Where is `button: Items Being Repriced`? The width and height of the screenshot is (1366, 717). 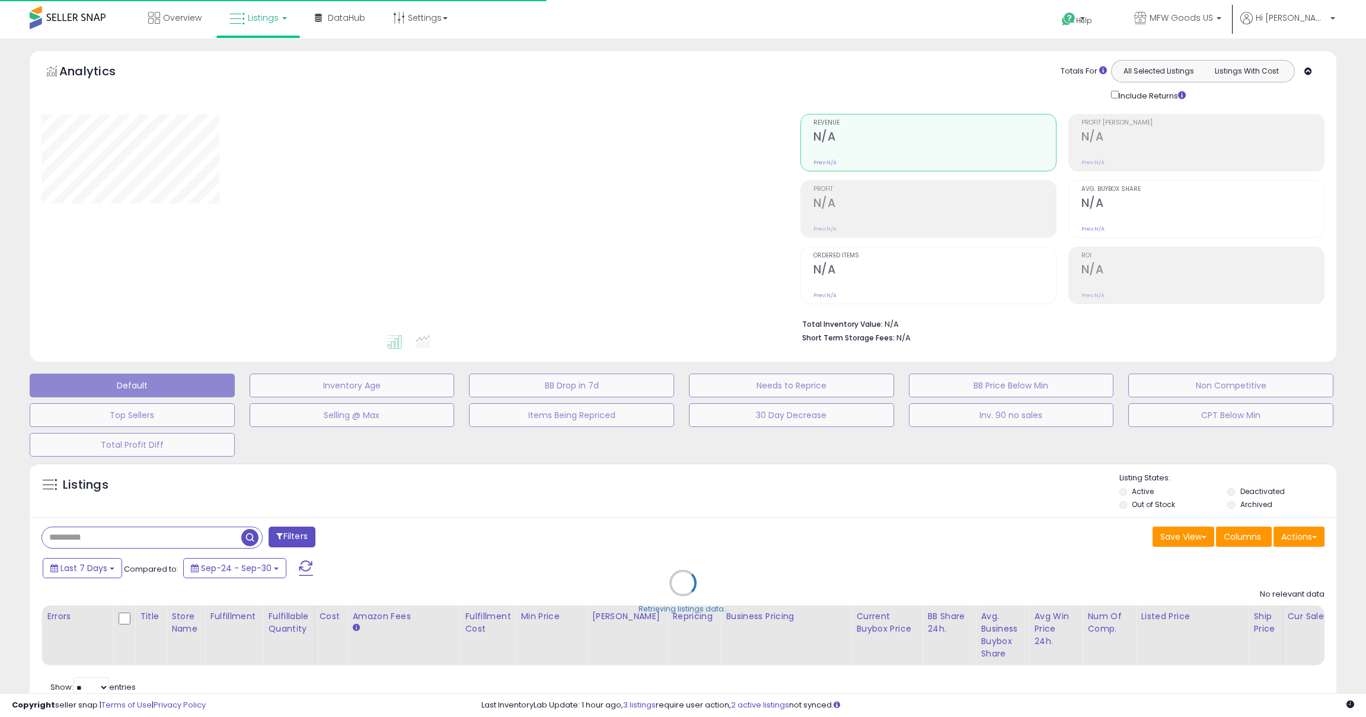
button: Items Being Repriced is located at coordinates (571, 415).